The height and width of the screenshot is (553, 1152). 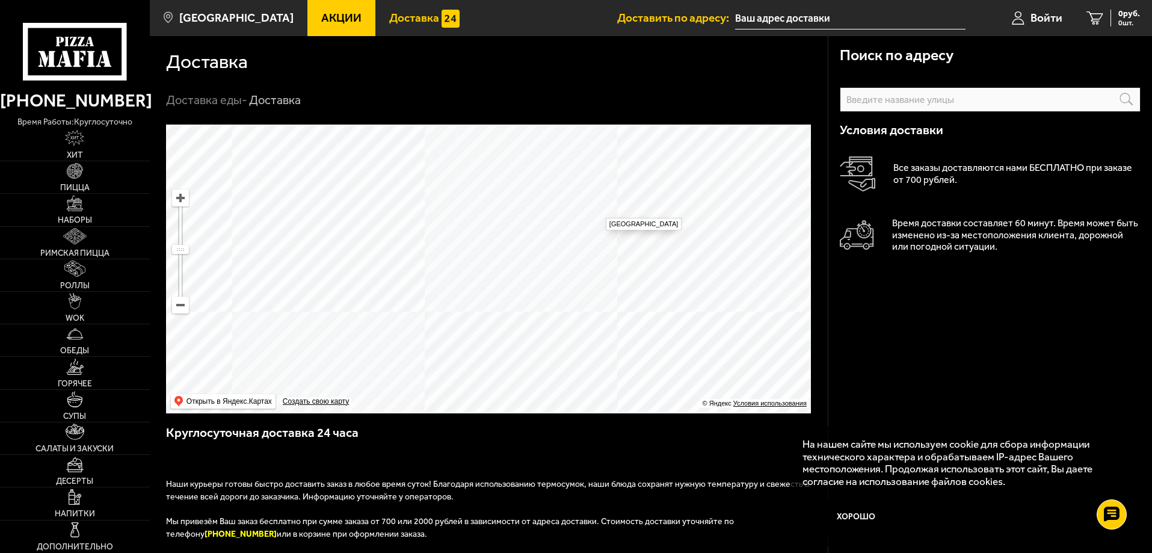 What do you see at coordinates (770, 403) in the screenshot?
I see `a: Условия использования` at bounding box center [770, 403].